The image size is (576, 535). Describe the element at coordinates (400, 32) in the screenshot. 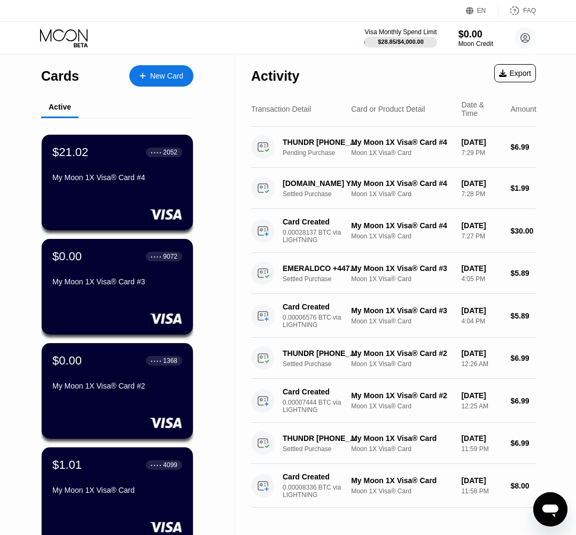

I see `div: Visa Monthly Spend Limit` at that location.